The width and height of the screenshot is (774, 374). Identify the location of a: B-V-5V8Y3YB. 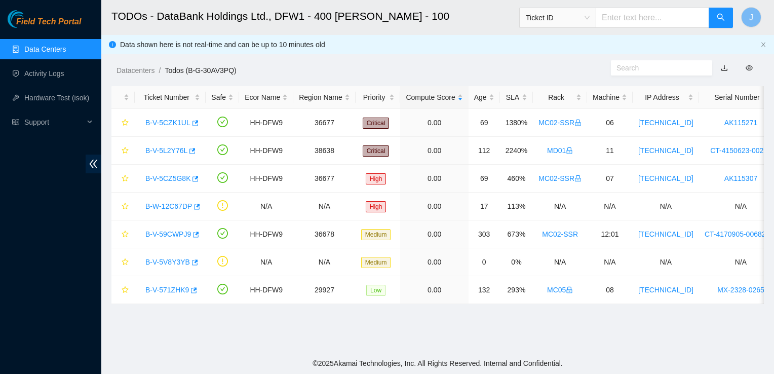
(168, 262).